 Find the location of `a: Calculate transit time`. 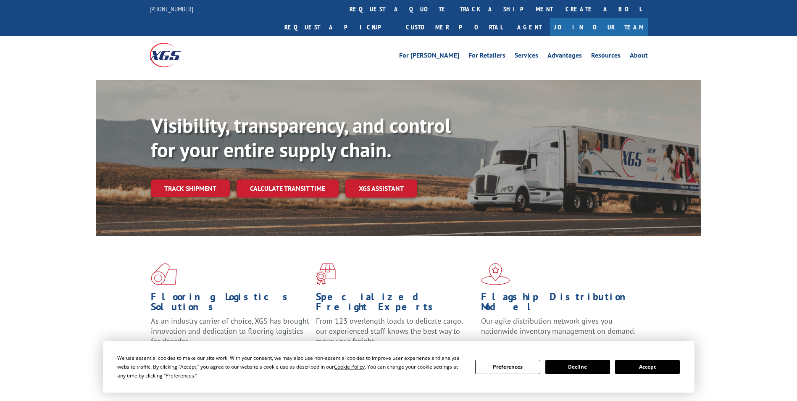

a: Calculate transit time is located at coordinates (287, 188).